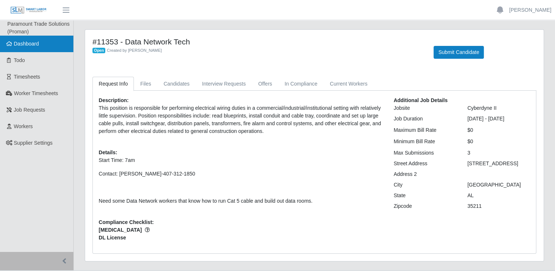  Describe the element at coordinates (301, 84) in the screenshot. I see `a: In Compliance` at that location.